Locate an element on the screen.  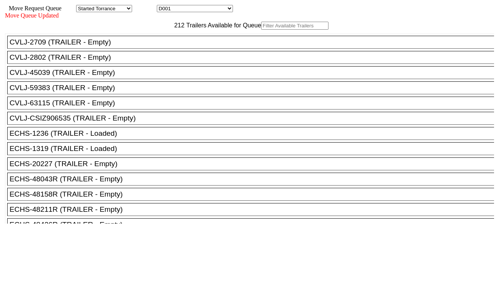
div: ECHS-48426R (TRAILER - Empty) is located at coordinates (254, 225).